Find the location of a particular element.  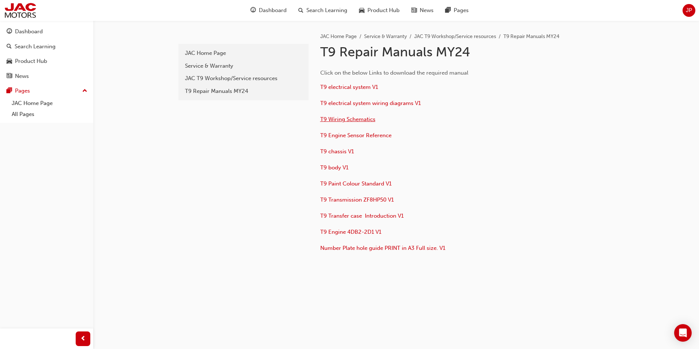

a: T9 Engine 4DB2-2D1 V1 is located at coordinates (351, 232).